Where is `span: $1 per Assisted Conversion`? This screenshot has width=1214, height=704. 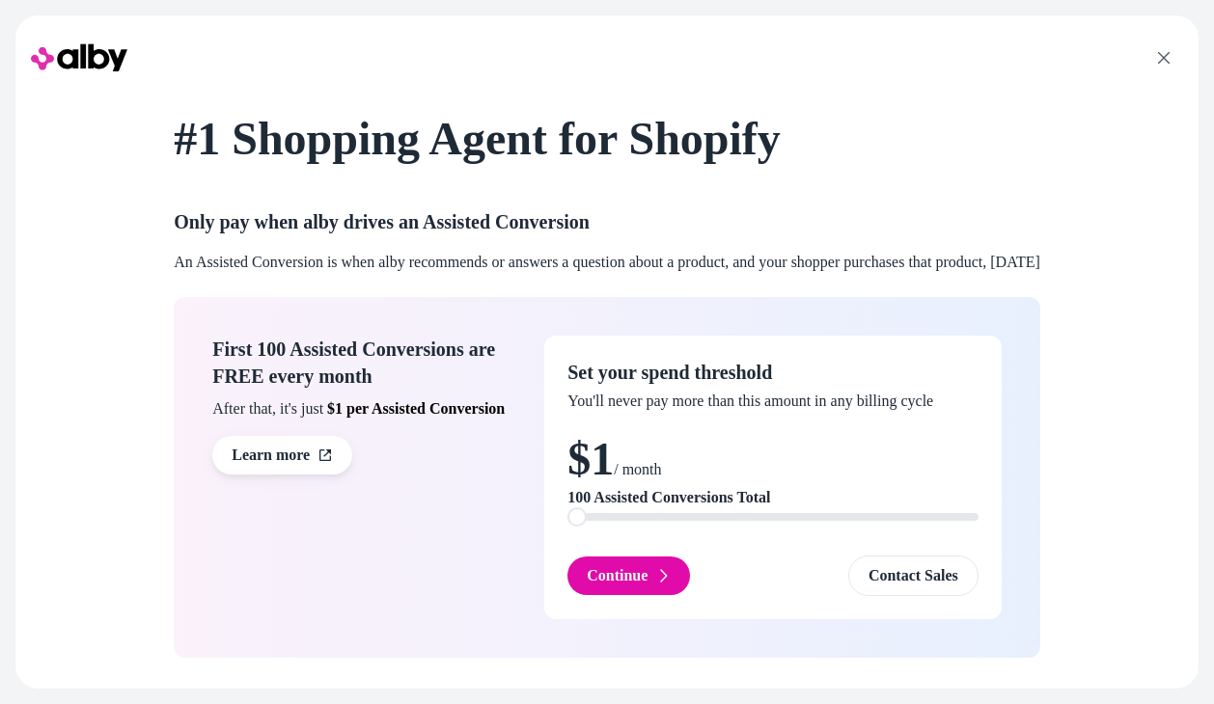
span: $1 per Assisted Conversion is located at coordinates (416, 408).